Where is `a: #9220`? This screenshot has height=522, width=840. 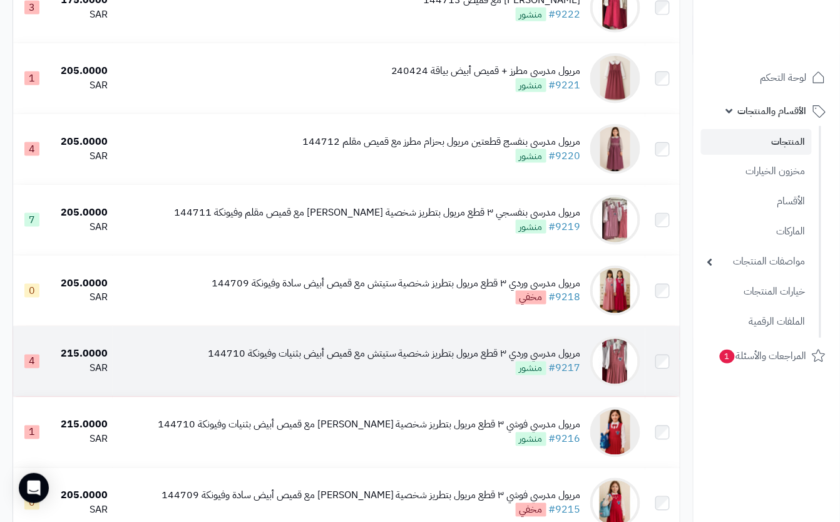 a: #9220 is located at coordinates (565, 156).